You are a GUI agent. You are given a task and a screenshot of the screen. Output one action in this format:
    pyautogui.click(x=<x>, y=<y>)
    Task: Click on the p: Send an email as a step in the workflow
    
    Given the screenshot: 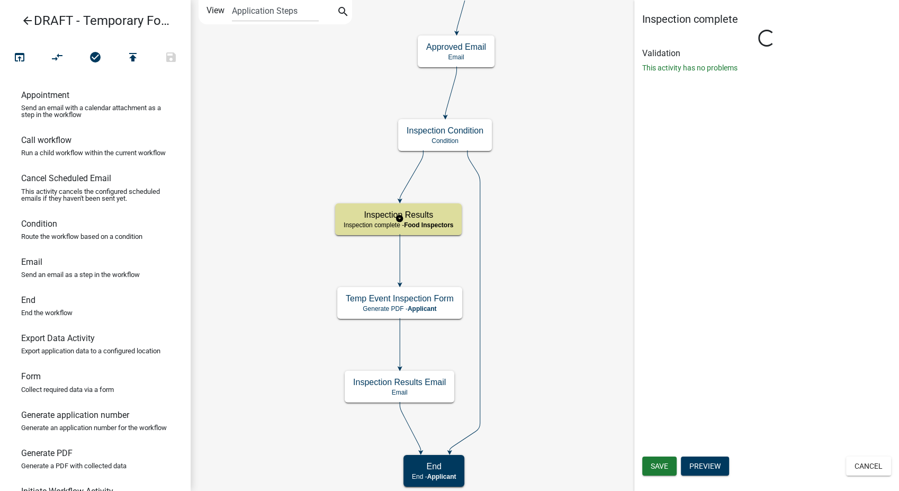 What is the action you would take?
    pyautogui.click(x=81, y=274)
    